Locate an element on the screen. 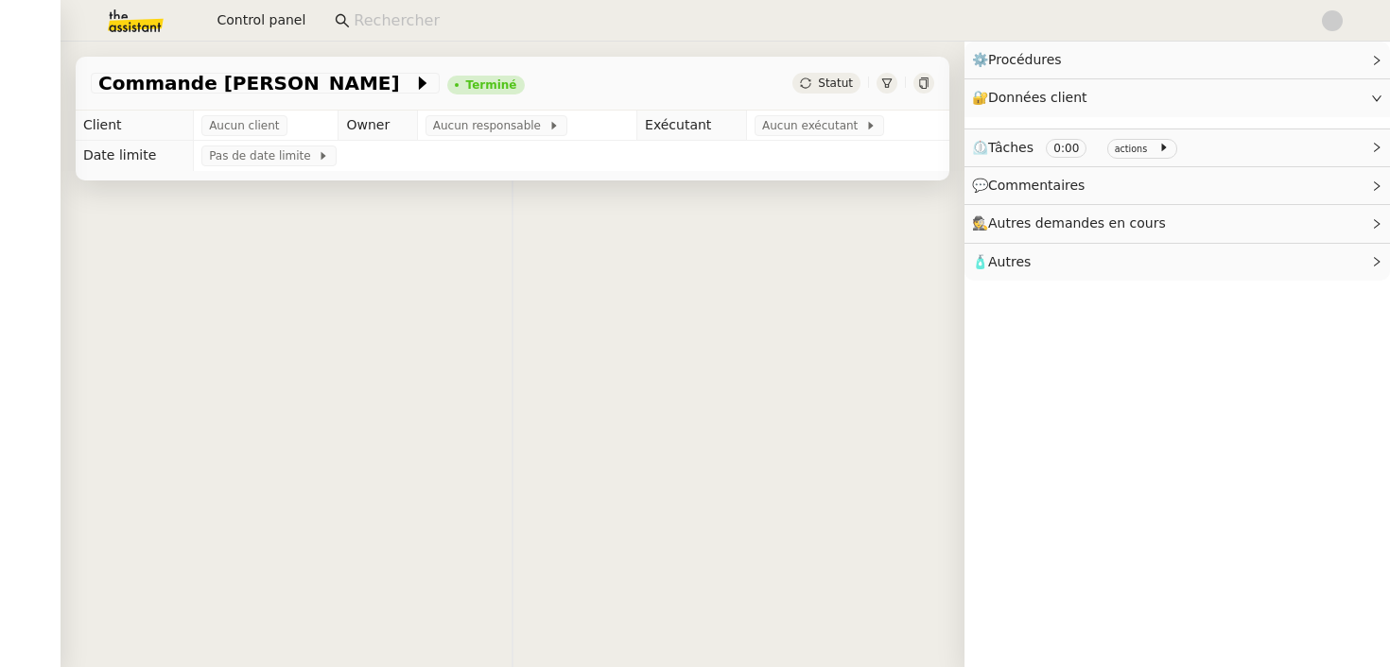  span: Tâches is located at coordinates (1011, 147).